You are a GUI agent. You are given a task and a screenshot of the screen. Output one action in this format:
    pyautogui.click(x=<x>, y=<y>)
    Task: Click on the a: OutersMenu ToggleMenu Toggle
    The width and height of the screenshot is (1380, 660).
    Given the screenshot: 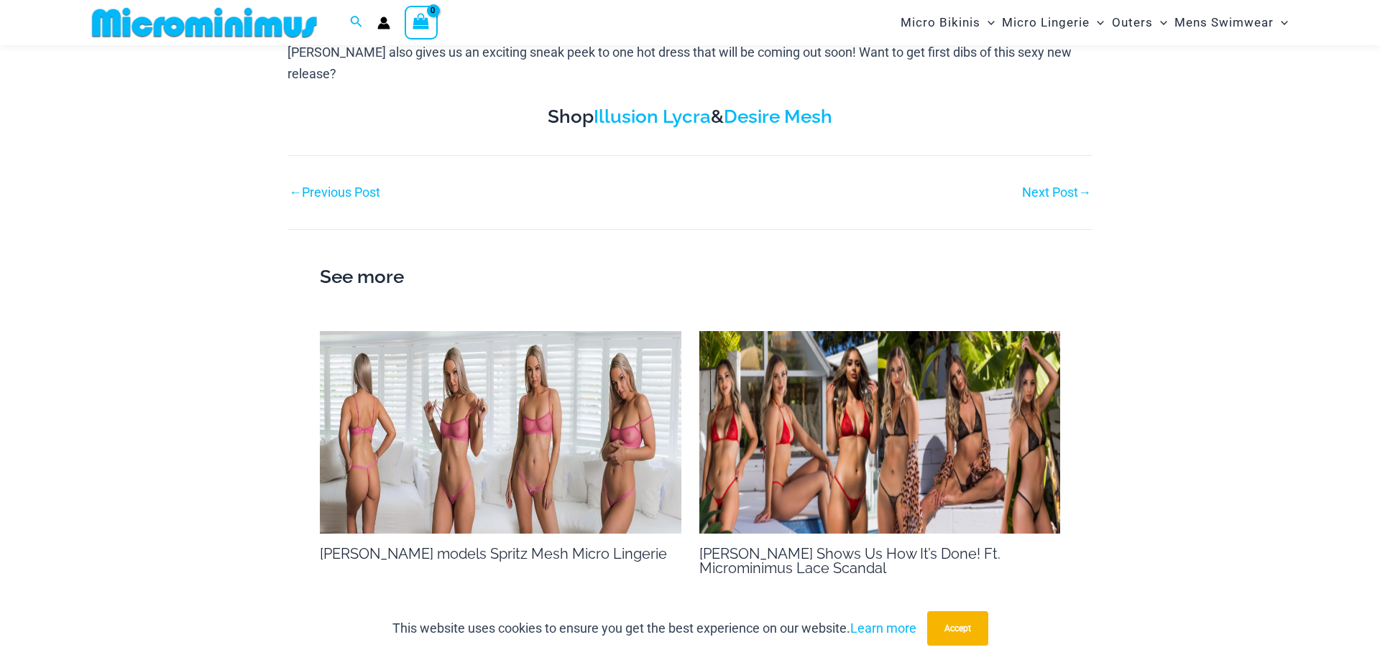 What is the action you would take?
    pyautogui.click(x=1139, y=22)
    